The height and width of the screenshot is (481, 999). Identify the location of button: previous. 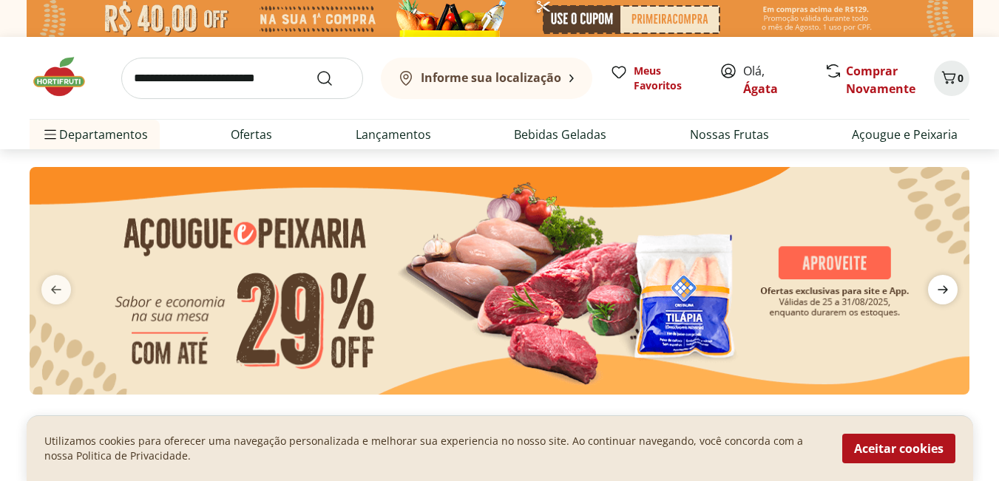
(56, 290).